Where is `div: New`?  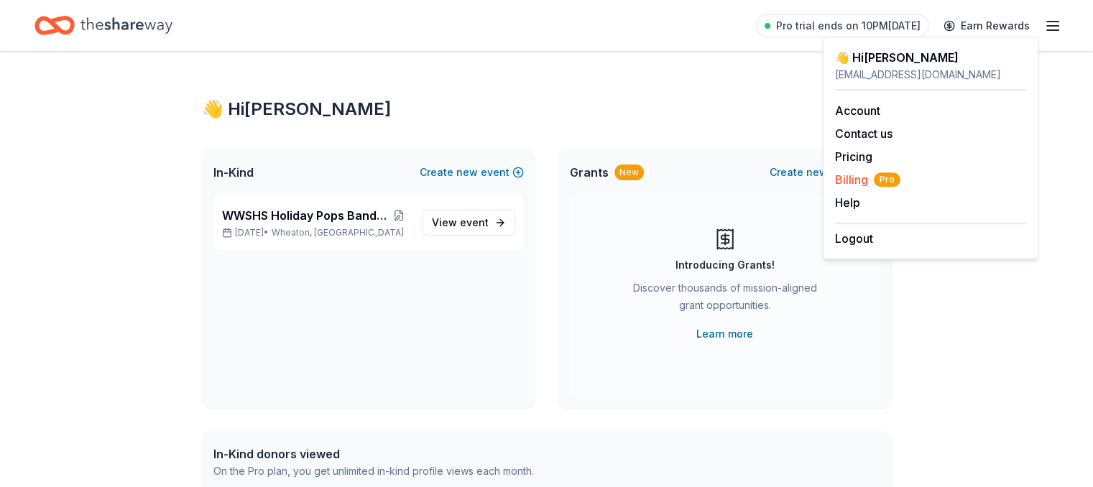
div: New is located at coordinates (629, 173).